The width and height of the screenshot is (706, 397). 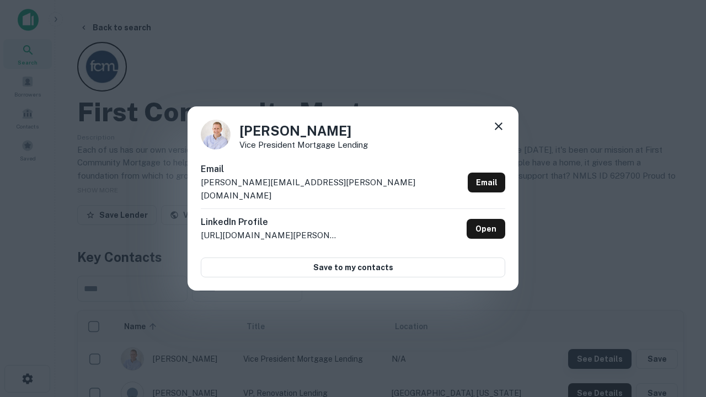 I want to click on h6: LinkedIn Profile, so click(x=270, y=222).